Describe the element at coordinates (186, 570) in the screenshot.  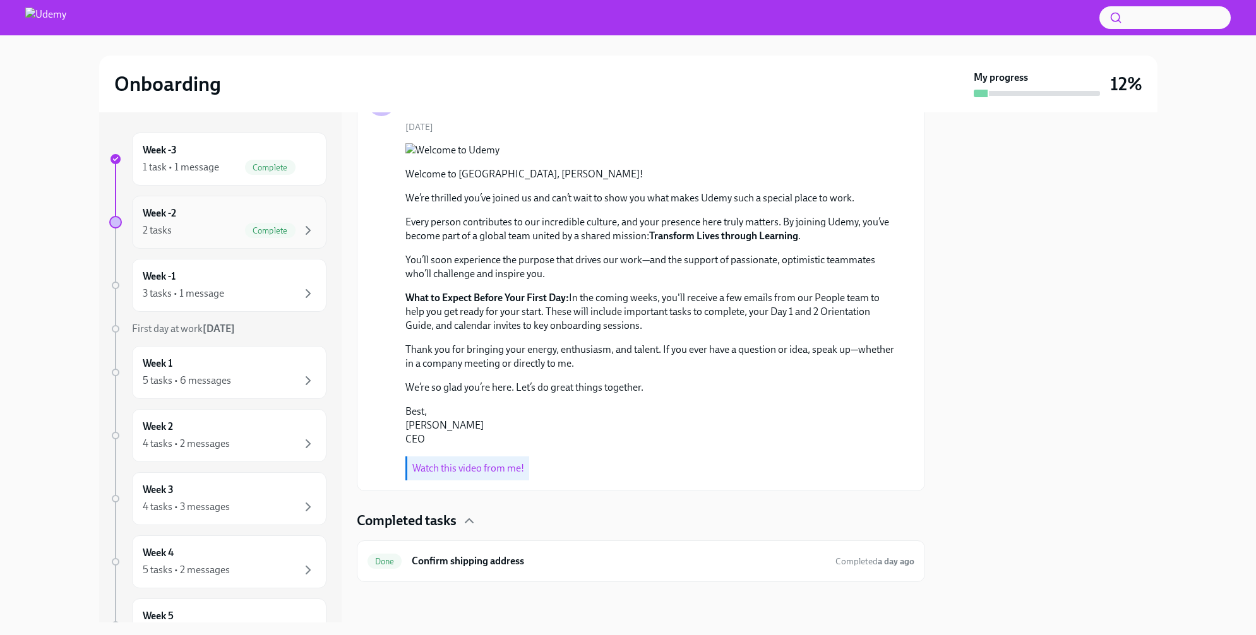
I see `div: 5 tasks • 2 messages` at that location.